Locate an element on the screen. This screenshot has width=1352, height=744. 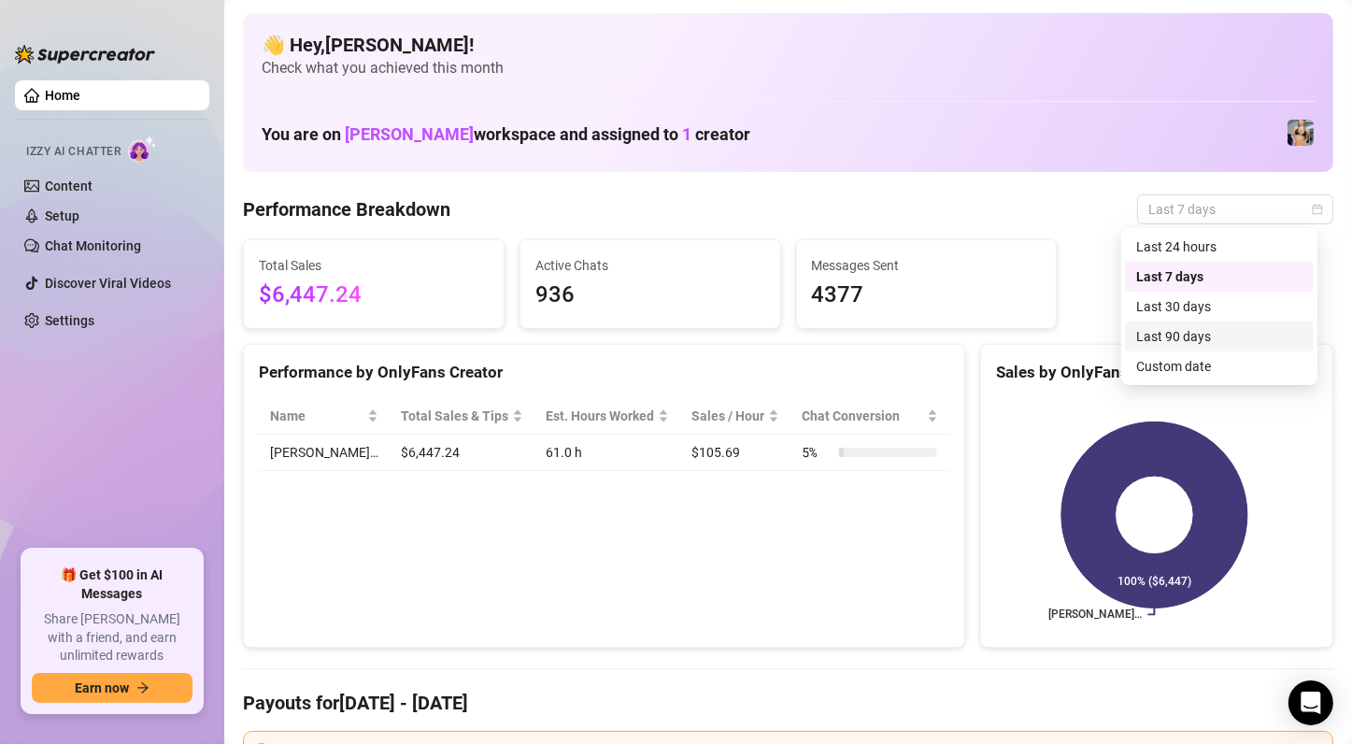
span: Earn now is located at coordinates (102, 688).